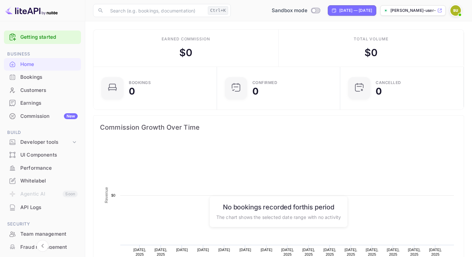 The height and width of the screenshot is (257, 472). What do you see at coordinates (279, 127) in the screenshot?
I see `span: Commission Growth Over Time` at bounding box center [279, 127].